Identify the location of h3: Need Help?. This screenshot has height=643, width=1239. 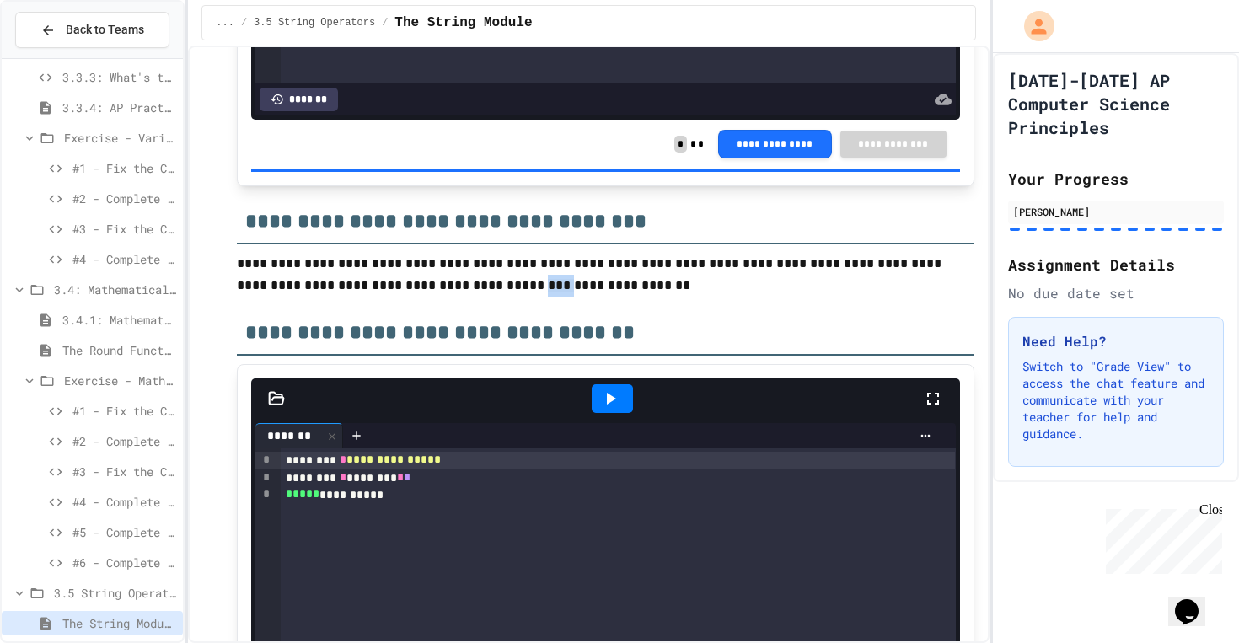
(1116, 341).